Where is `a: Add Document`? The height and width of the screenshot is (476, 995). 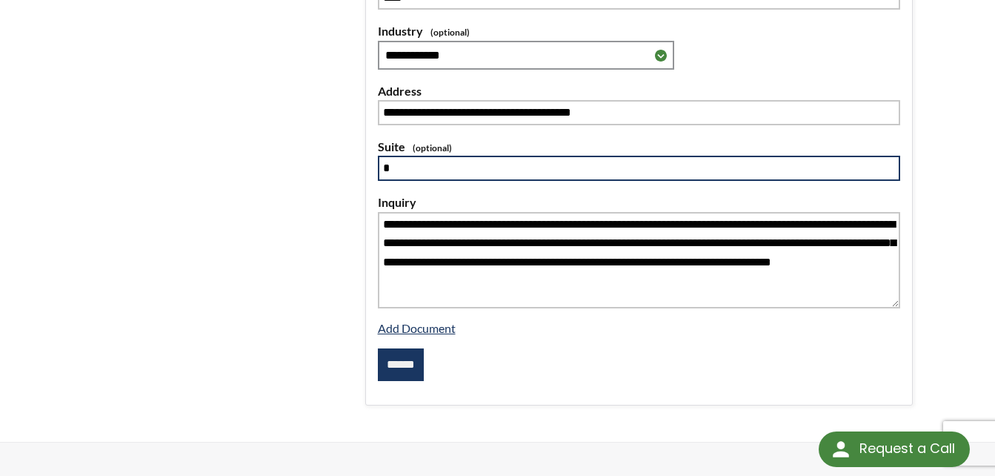 a: Add Document is located at coordinates (417, 328).